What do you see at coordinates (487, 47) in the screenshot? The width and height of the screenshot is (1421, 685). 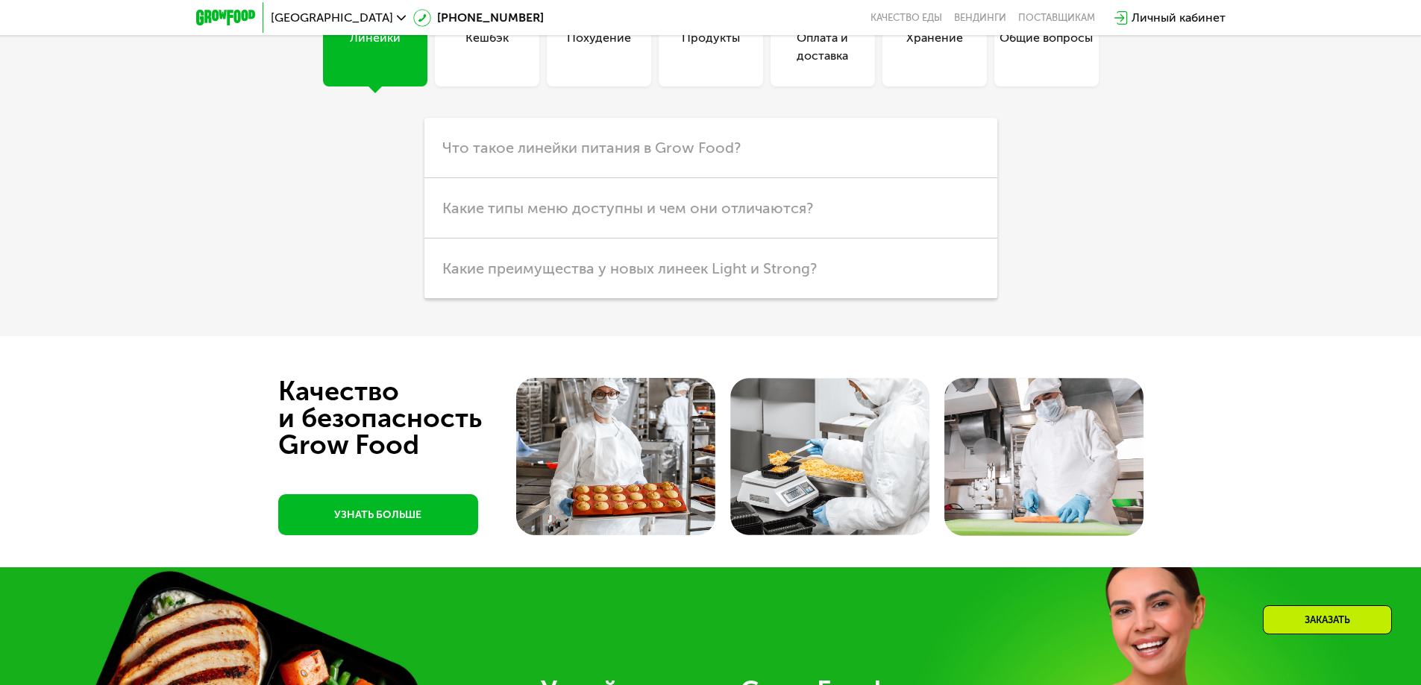 I see `div: Кешбэк` at bounding box center [487, 47].